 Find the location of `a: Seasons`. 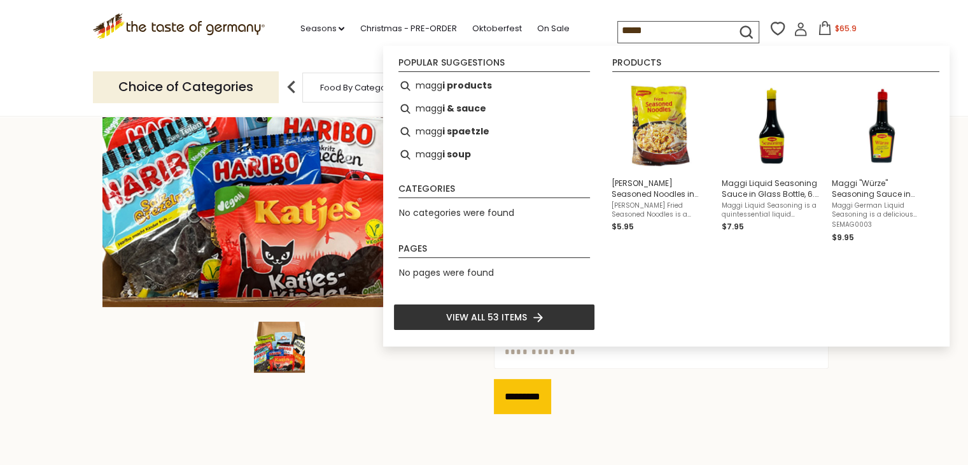

a: Seasons is located at coordinates (322, 29).